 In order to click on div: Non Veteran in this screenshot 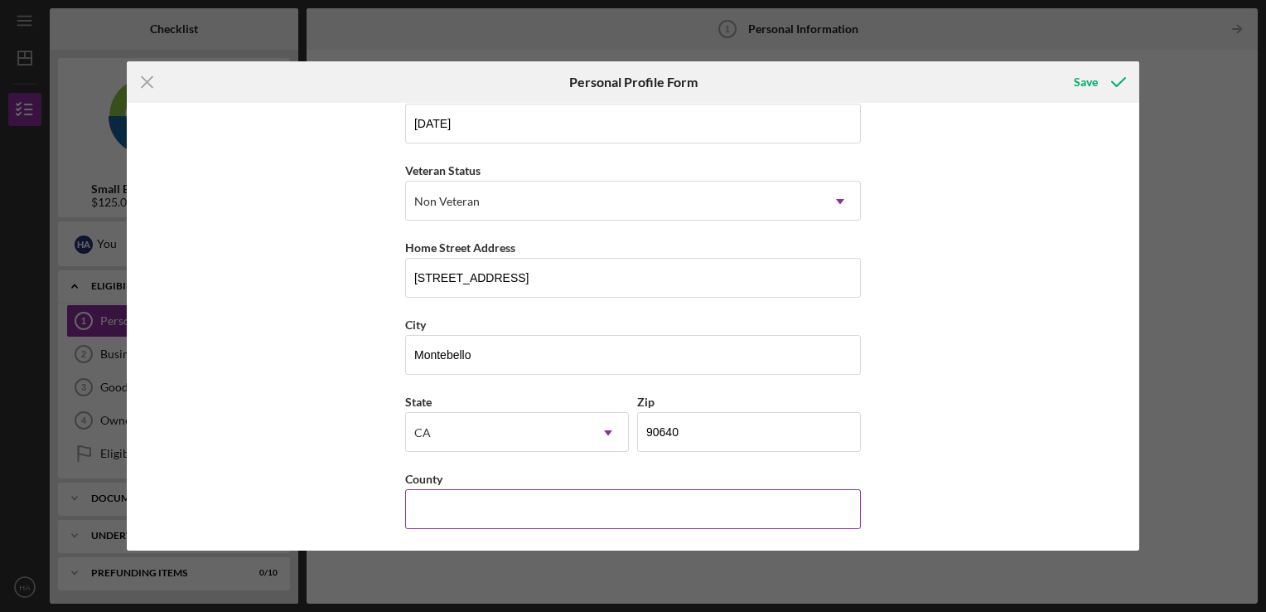, I will do `click(447, 201)`.